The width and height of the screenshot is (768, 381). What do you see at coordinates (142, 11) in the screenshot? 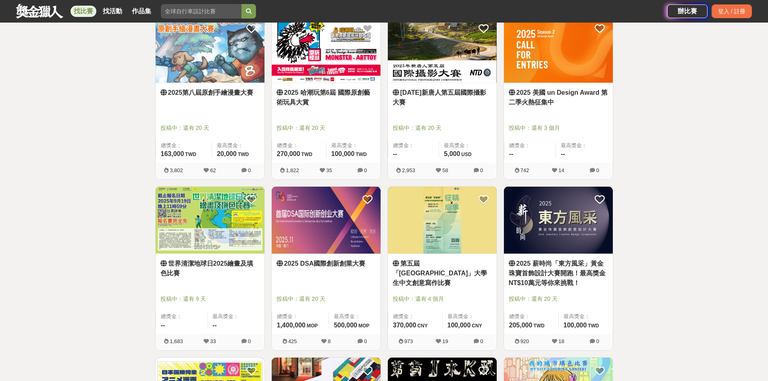
I see `a: 作品集` at bounding box center [142, 11].